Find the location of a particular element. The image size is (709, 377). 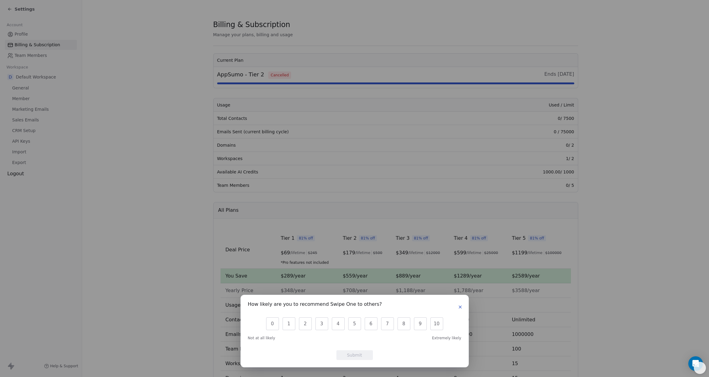

span: Extremely likely is located at coordinates (446, 338).